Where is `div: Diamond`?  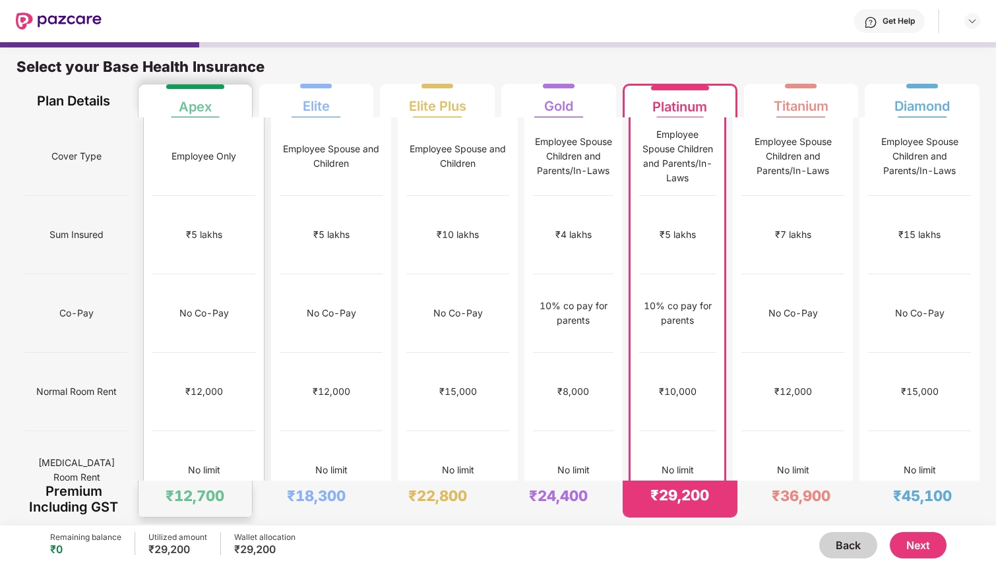 div: Diamond is located at coordinates (922, 101).